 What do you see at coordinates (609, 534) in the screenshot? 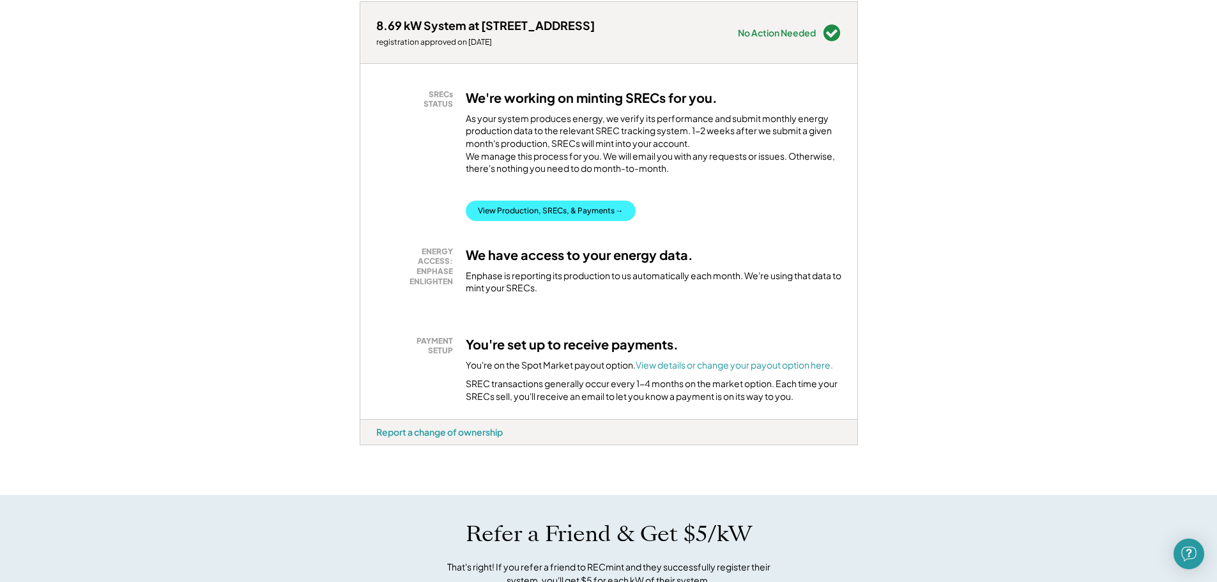
I see `h1: Refer a Friend & Get $5/kW` at bounding box center [609, 534].